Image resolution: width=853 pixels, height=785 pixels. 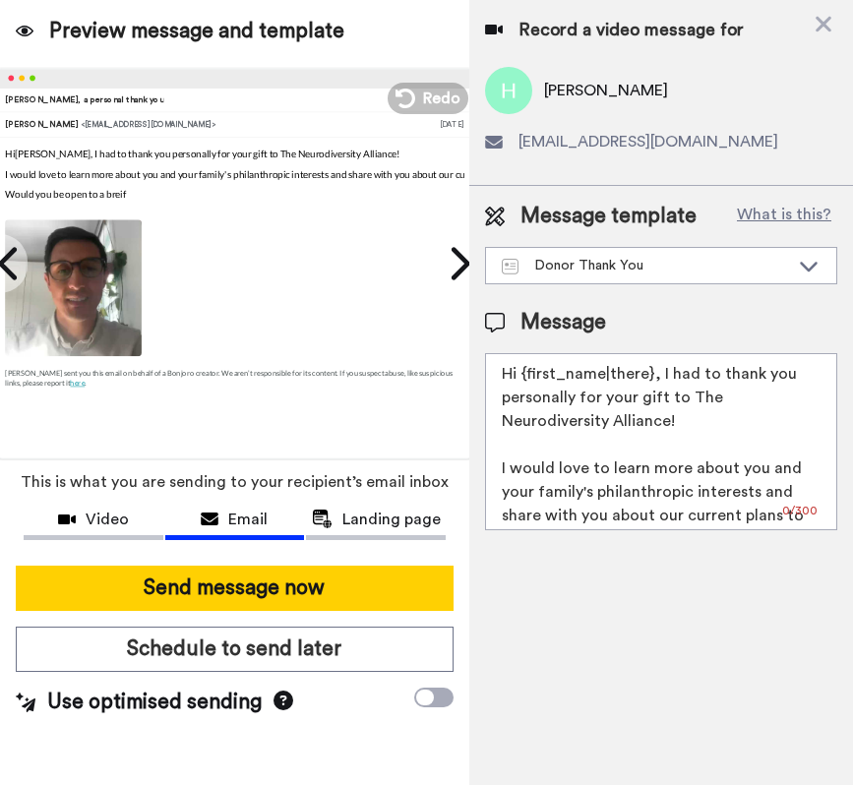 I want to click on img: Message-temps.svg, so click(x=510, y=267).